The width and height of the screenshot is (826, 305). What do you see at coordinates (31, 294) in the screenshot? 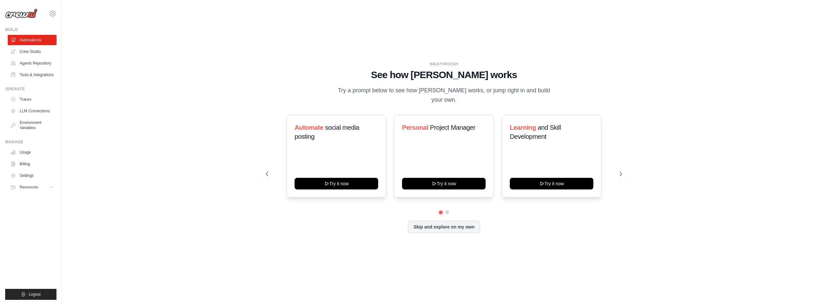
I see `button: Logout` at bounding box center [31, 294].